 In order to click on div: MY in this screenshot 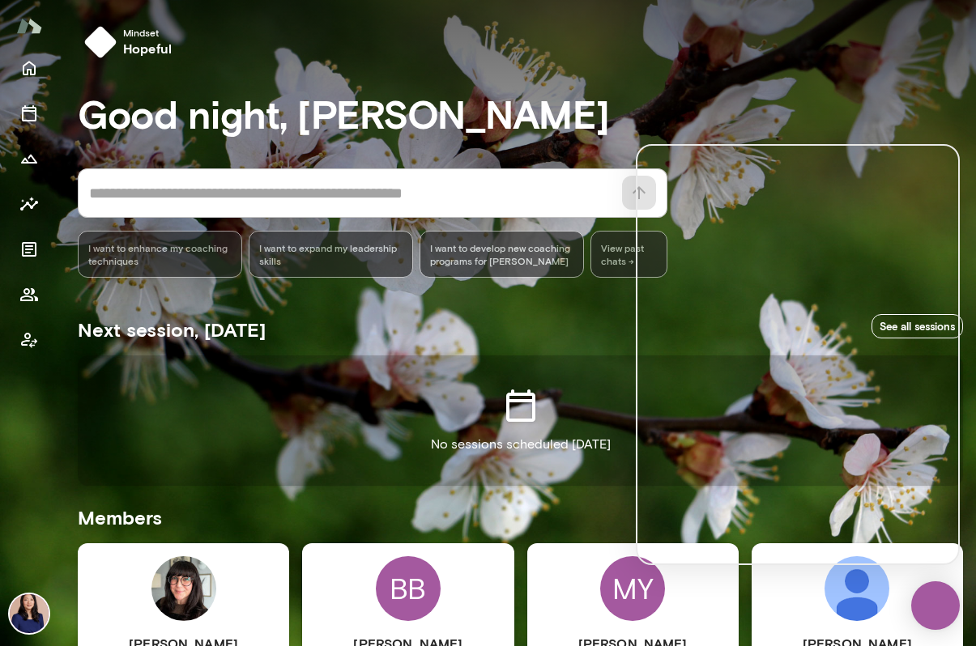, I will do `click(633, 589)`.